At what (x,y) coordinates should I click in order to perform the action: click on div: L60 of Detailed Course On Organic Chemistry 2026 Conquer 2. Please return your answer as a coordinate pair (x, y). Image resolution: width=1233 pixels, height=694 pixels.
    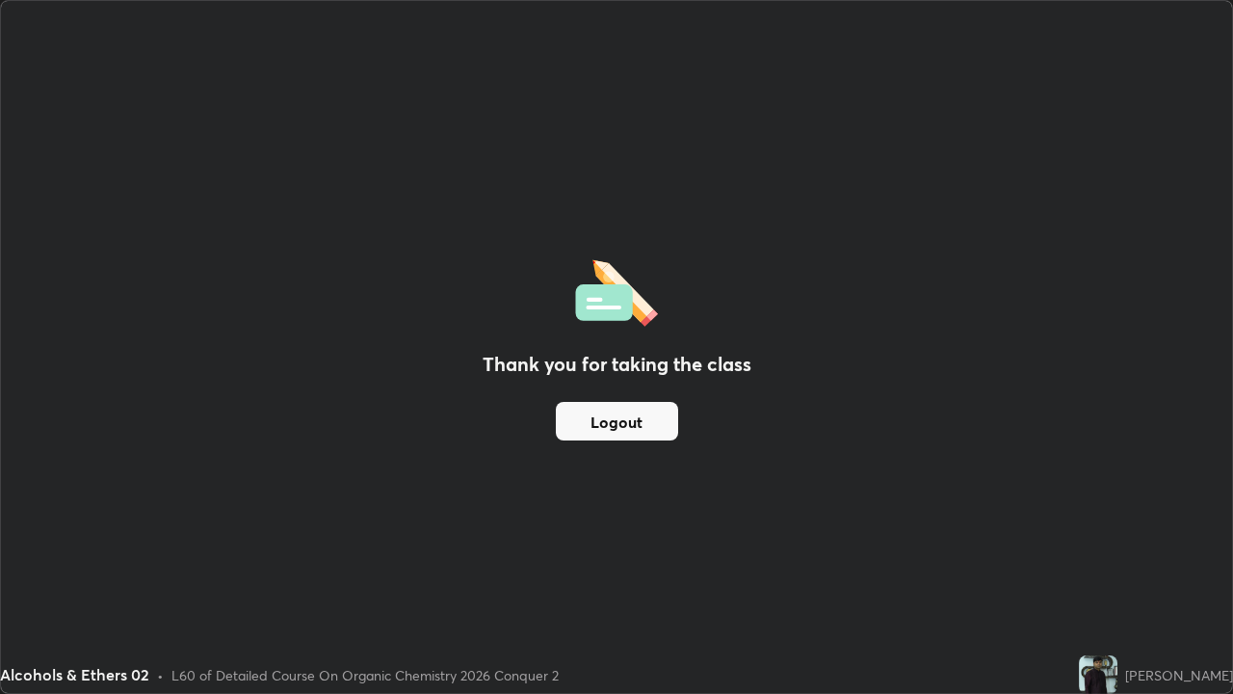
    Looking at the image, I should click on (365, 674).